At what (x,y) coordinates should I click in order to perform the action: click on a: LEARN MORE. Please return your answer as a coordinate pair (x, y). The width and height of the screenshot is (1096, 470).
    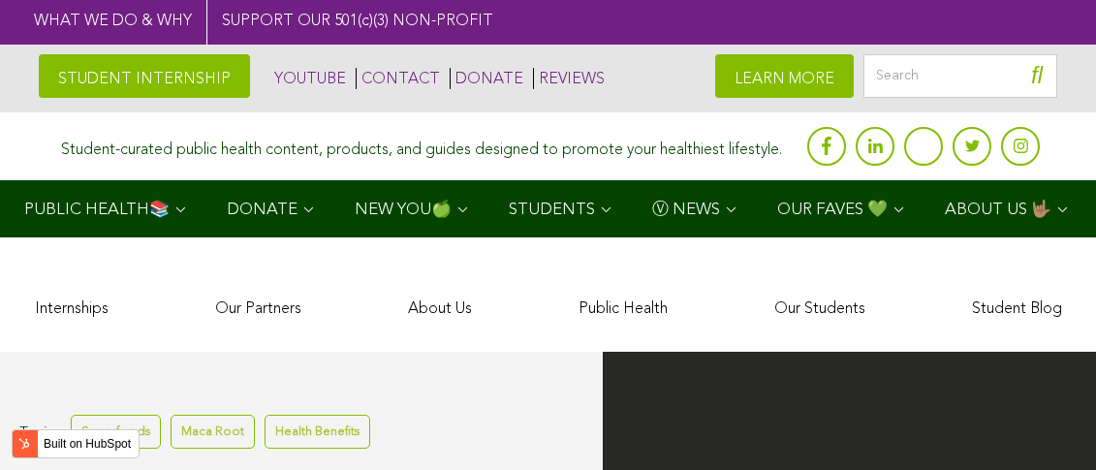
    Looking at the image, I should click on (784, 76).